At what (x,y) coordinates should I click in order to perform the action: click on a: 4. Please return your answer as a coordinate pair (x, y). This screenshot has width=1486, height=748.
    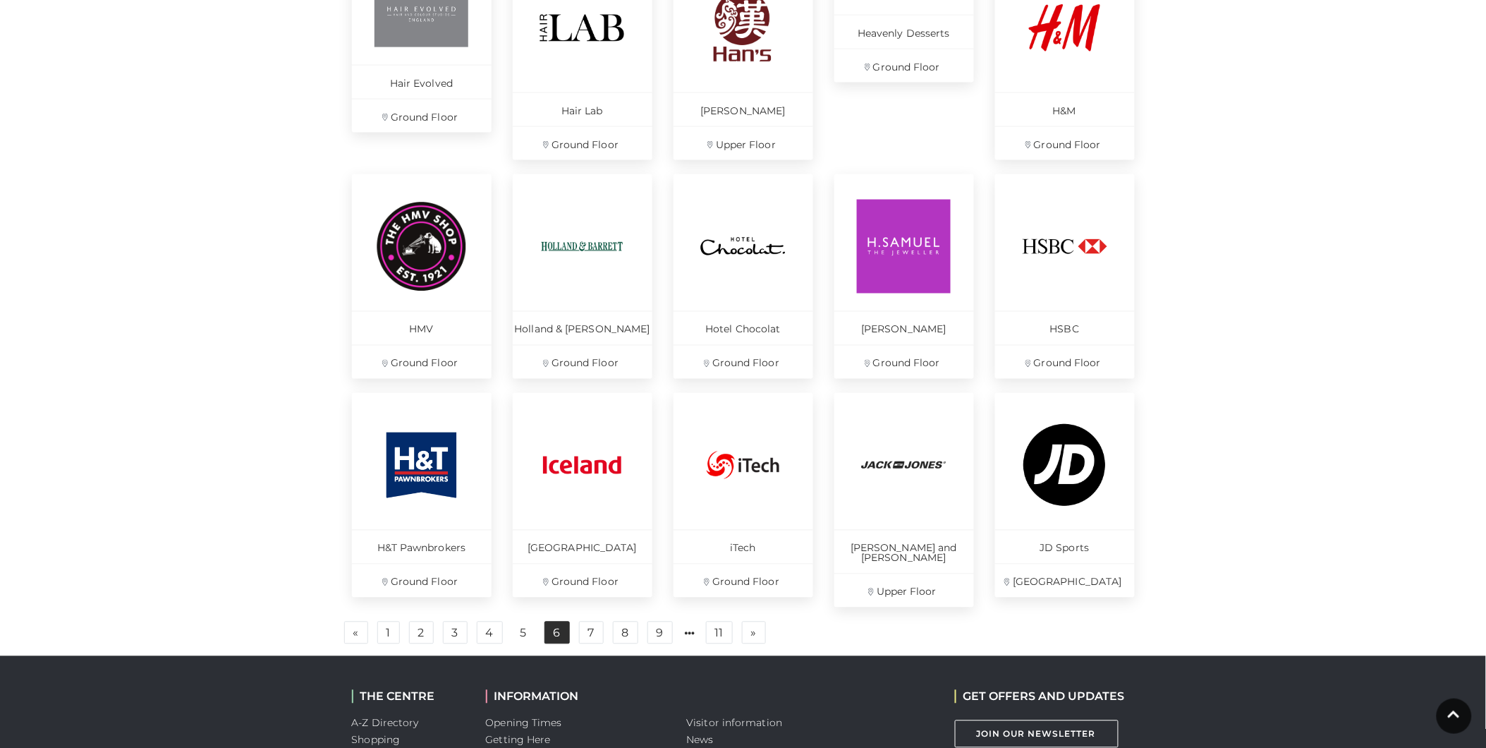
    Looking at the image, I should click on (490, 633).